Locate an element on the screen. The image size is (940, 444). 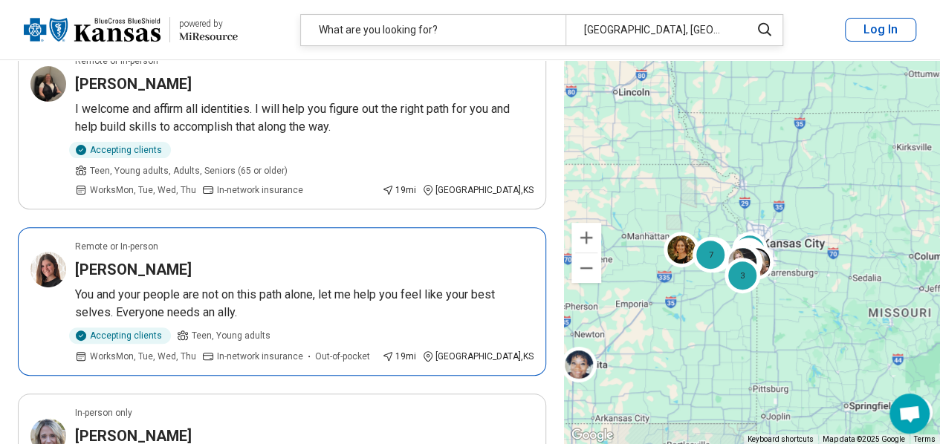
p: You and your people are not on this path alone, let me help you feel like your best selves. Every... is located at coordinates (304, 304).